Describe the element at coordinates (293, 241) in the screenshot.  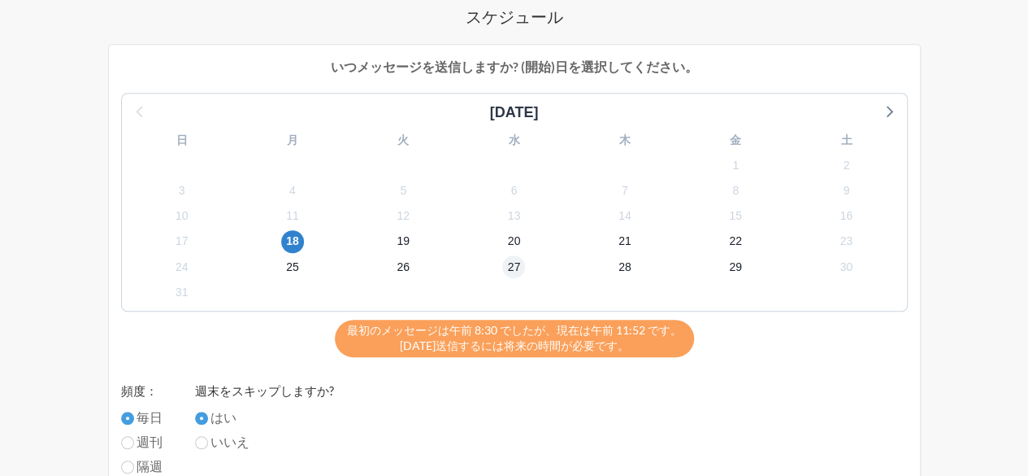
I see `span: 2025年9月18日木曜日` at that location.